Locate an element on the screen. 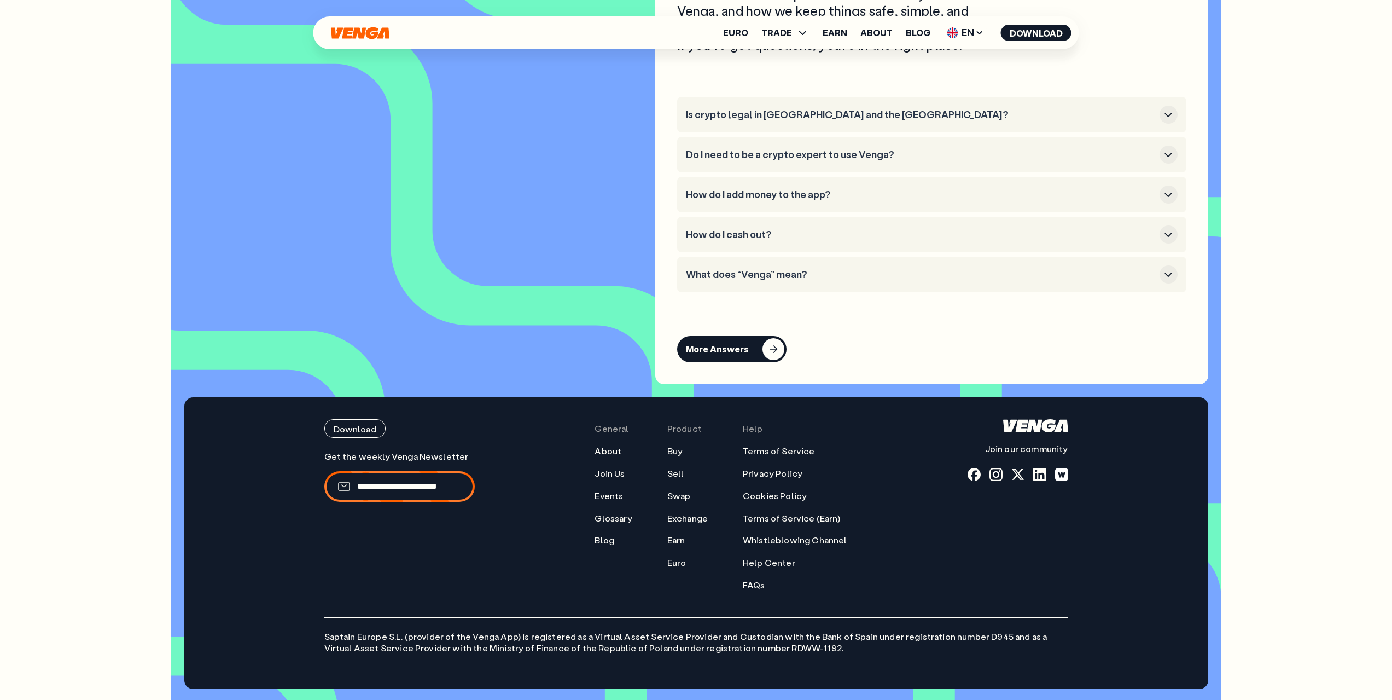 This screenshot has width=1392, height=700. h3: What does “Venga” mean? is located at coordinates (921, 275).